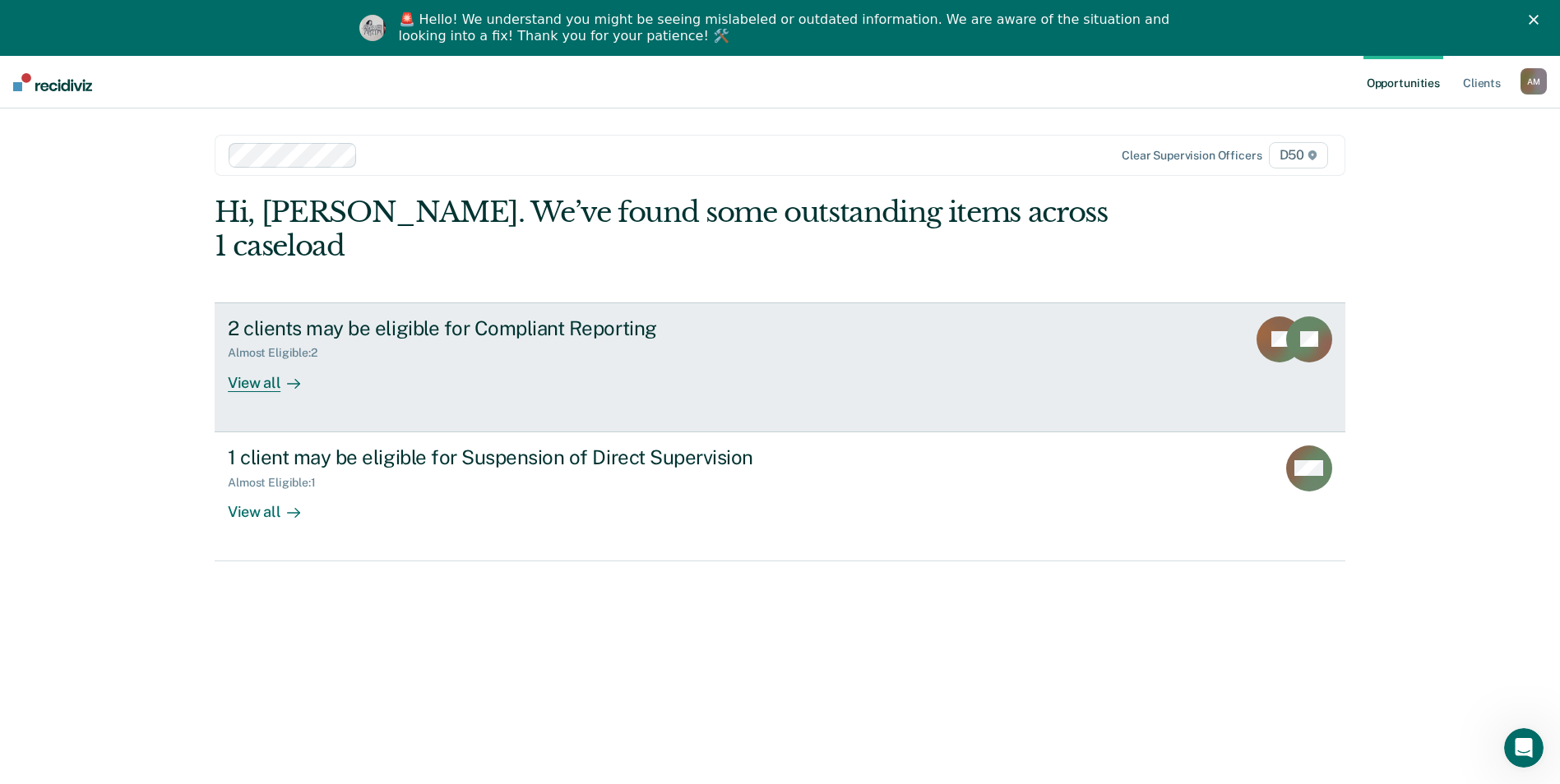 This screenshot has width=1560, height=784. Describe the element at coordinates (279, 353) in the screenshot. I see `div: Almost Eligible : 2` at that location.